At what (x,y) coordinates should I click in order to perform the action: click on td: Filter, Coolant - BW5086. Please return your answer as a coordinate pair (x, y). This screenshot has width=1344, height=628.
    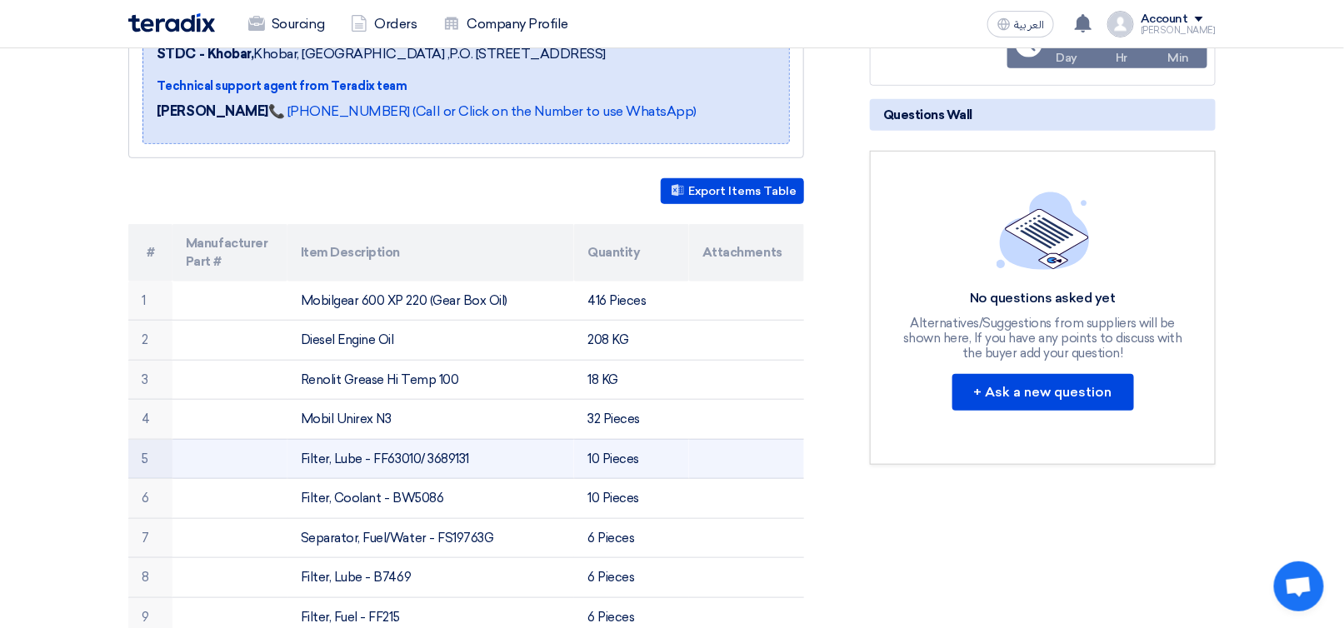
    Looking at the image, I should click on (431, 499).